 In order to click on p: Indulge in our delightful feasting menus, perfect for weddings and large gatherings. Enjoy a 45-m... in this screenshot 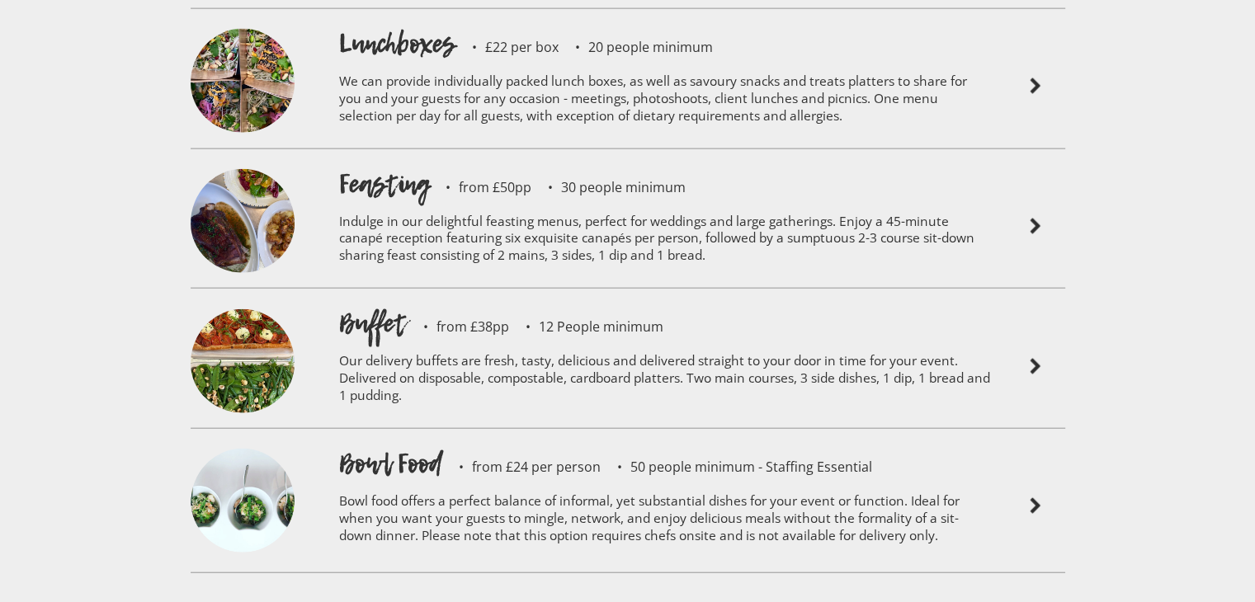, I will do `click(665, 241)`.